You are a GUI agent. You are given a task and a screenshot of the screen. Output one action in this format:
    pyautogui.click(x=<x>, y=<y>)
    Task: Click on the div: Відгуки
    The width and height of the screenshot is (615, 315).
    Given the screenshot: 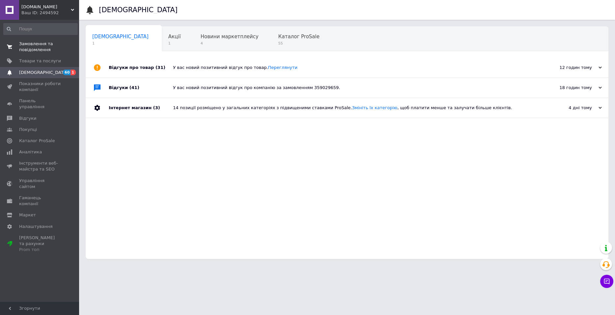 What is the action you would take?
    pyautogui.click(x=141, y=88)
    